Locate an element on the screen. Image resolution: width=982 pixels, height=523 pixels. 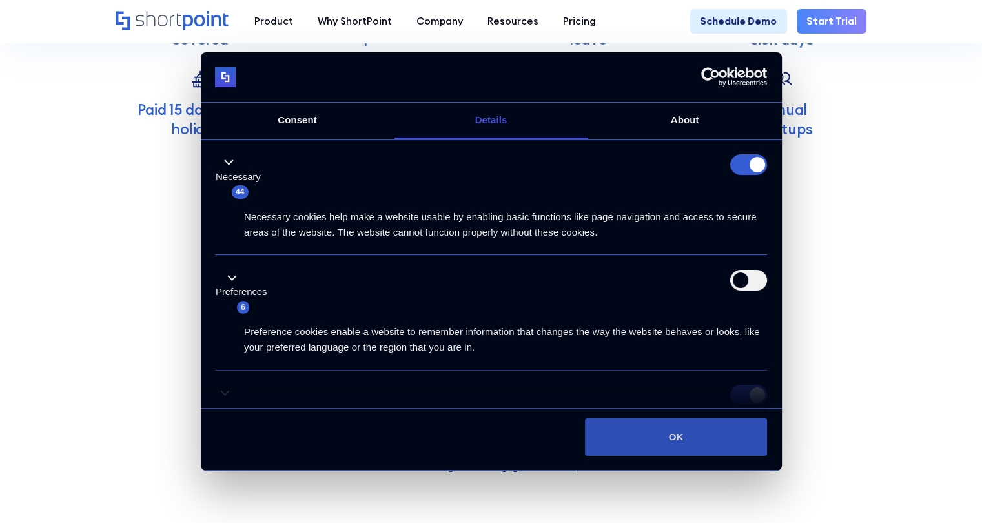
a: Start Trial is located at coordinates (831, 21).